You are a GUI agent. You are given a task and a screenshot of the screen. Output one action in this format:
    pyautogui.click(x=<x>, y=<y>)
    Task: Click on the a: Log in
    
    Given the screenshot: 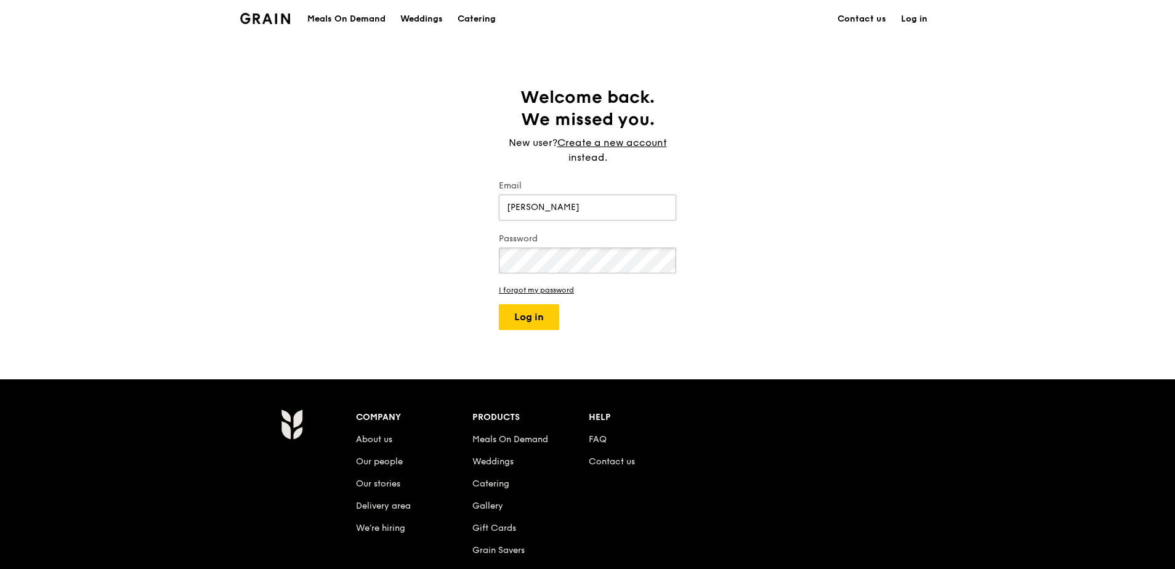 What is the action you would take?
    pyautogui.click(x=914, y=19)
    